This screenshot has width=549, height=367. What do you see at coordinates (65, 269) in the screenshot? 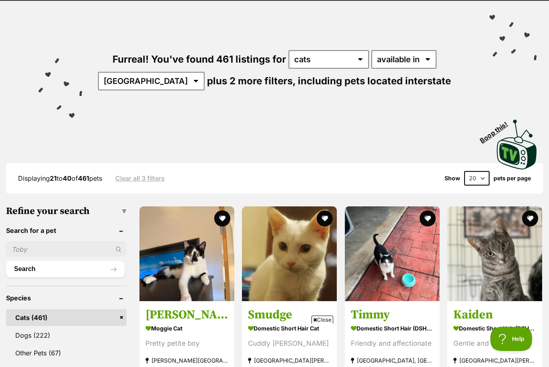
I see `button: Search` at bounding box center [65, 269].